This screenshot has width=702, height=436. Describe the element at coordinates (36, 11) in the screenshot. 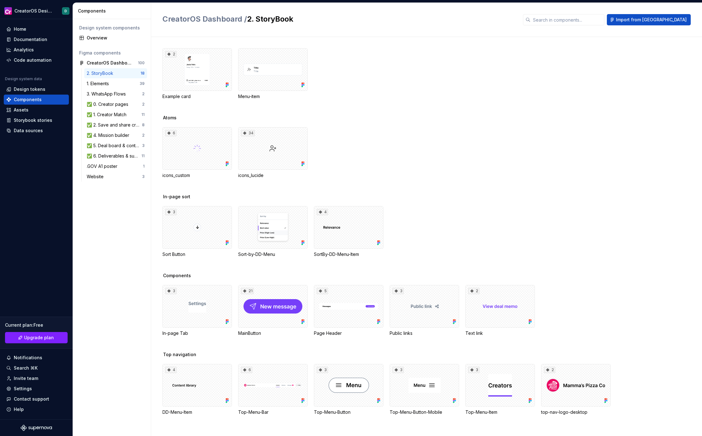

I see `button: CreatorOS Design SystemD` at that location.